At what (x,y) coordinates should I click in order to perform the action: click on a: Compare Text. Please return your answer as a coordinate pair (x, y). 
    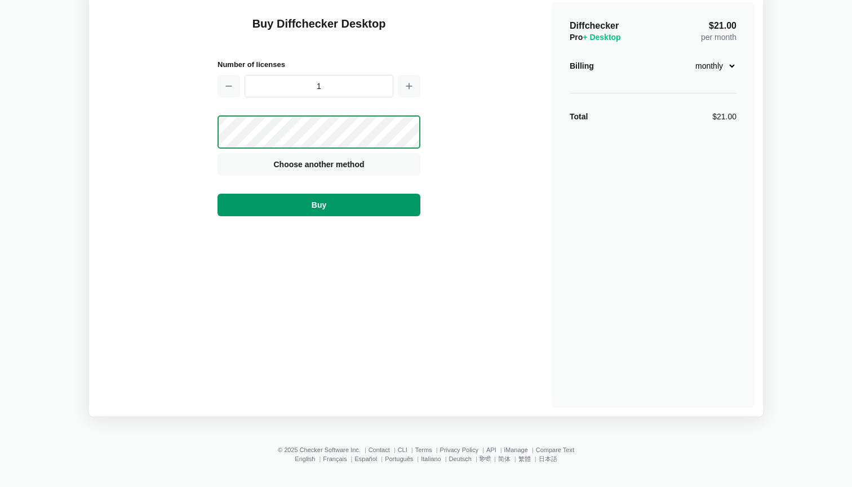
    Looking at the image, I should click on (555, 450).